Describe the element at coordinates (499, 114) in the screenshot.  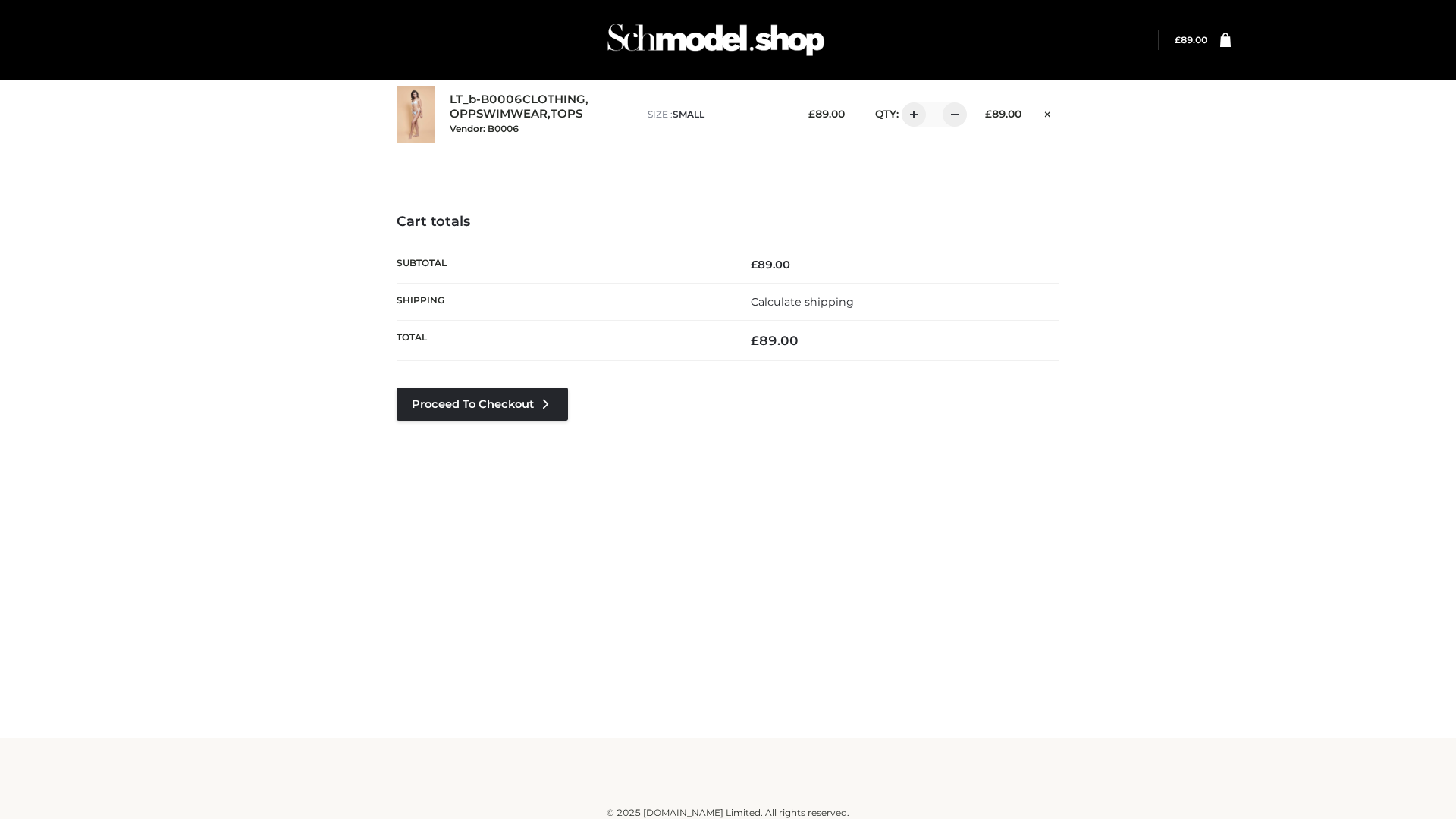
I see `a: OPPSWIMWEAR` at that location.